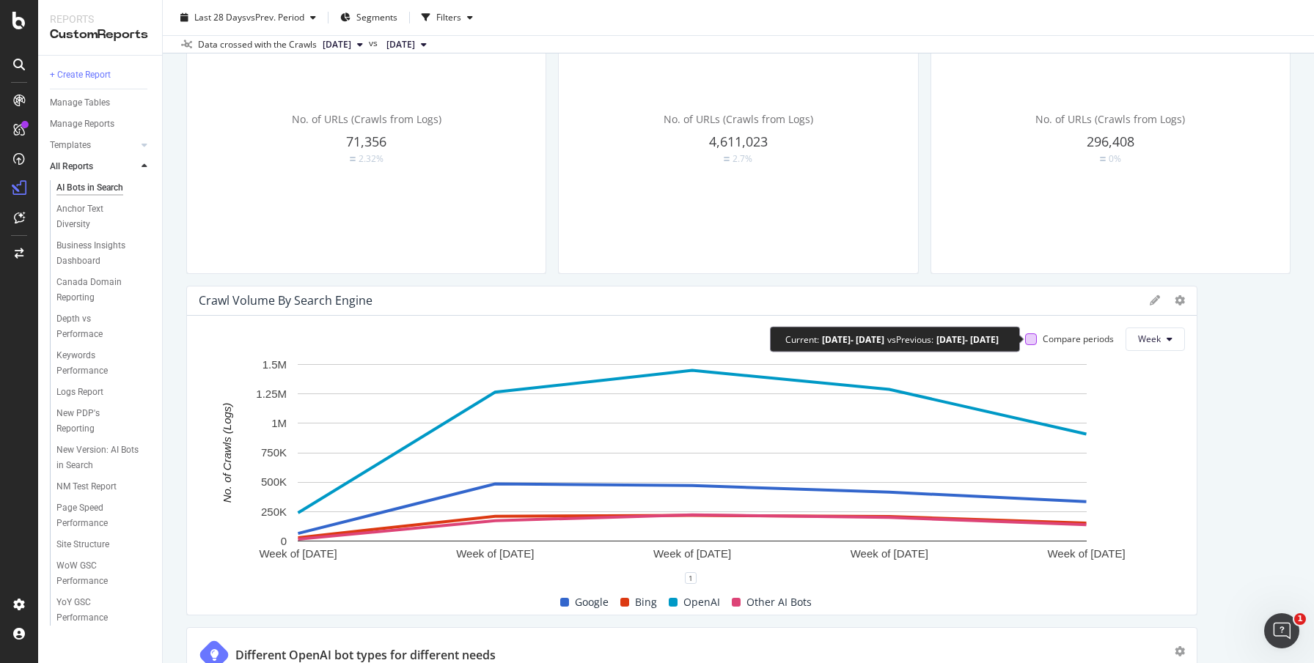  What do you see at coordinates (97, 217) in the screenshot?
I see `div: Anchor Text Diversity` at bounding box center [97, 217].